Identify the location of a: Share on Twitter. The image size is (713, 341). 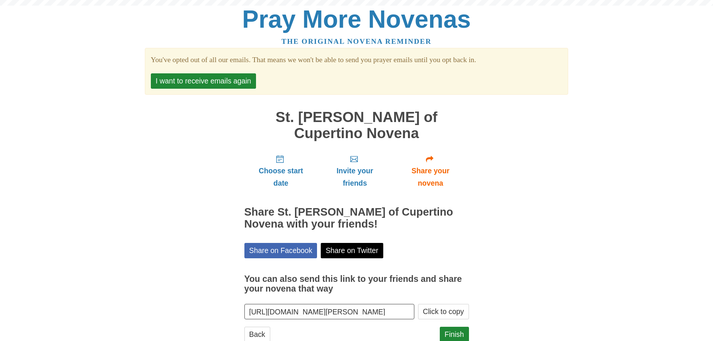
(352, 250).